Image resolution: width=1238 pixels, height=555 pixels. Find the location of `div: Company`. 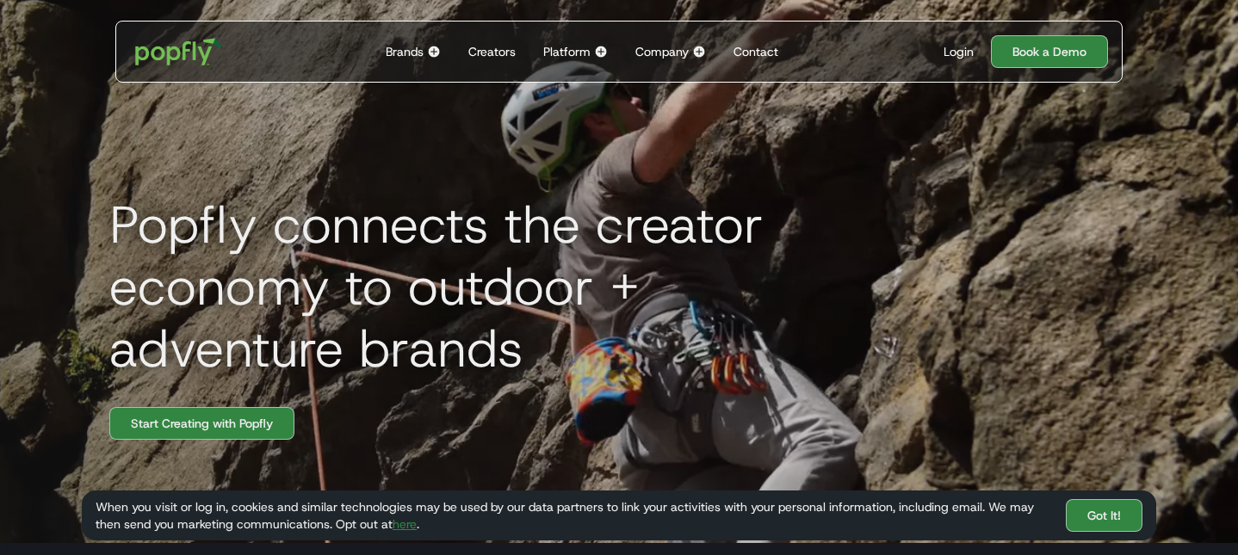

div: Company is located at coordinates (662, 52).